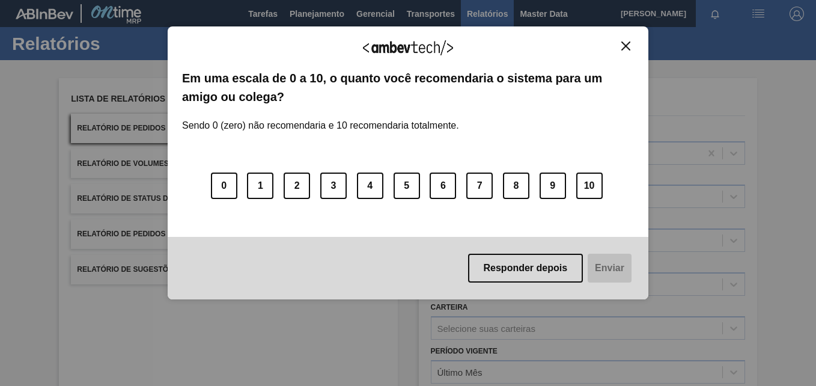  What do you see at coordinates (589, 186) in the screenshot?
I see `button: 10` at bounding box center [589, 186].